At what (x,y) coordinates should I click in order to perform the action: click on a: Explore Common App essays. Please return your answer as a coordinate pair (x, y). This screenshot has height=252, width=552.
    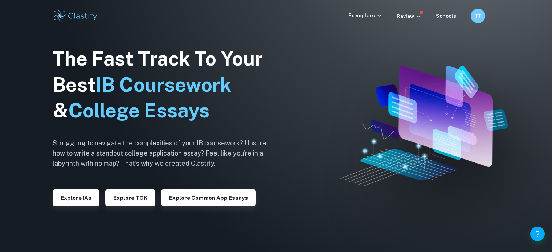
    Looking at the image, I should click on (208, 197).